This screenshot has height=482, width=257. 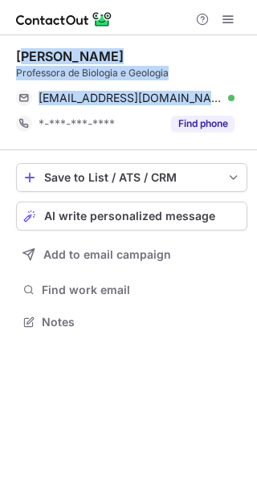 I want to click on span: Find work email, so click(x=141, y=290).